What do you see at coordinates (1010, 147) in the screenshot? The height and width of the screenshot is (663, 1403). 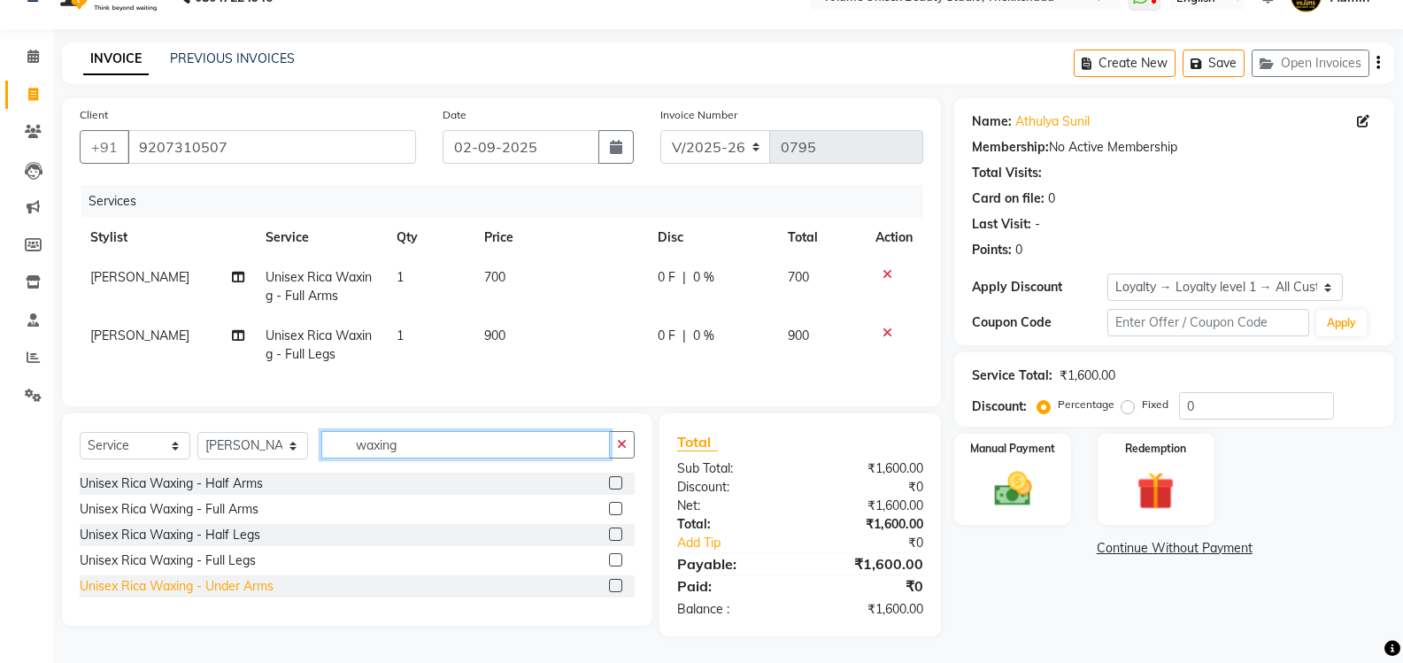 I see `div: Membership:` at bounding box center [1010, 147].